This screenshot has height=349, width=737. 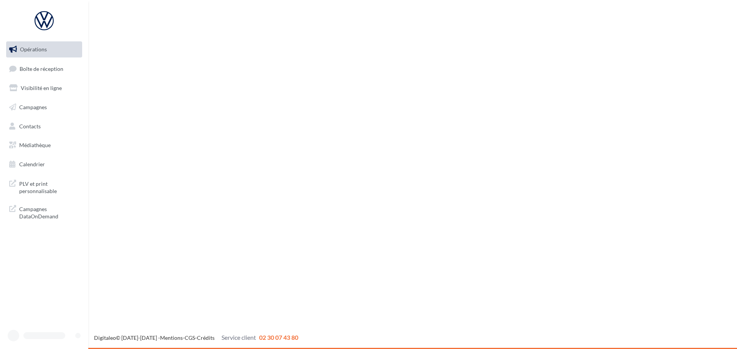 I want to click on a: CGS, so click(x=190, y=338).